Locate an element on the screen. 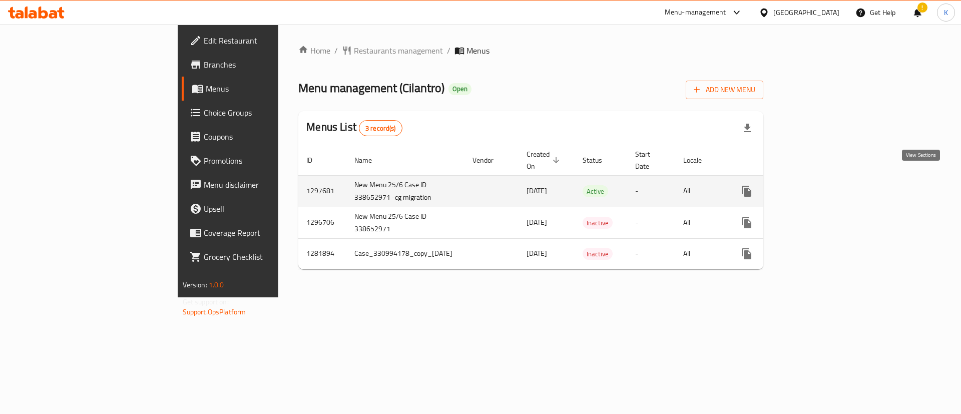  td: New Menu 25/6 Case ID 338652971 is located at coordinates (405, 222).